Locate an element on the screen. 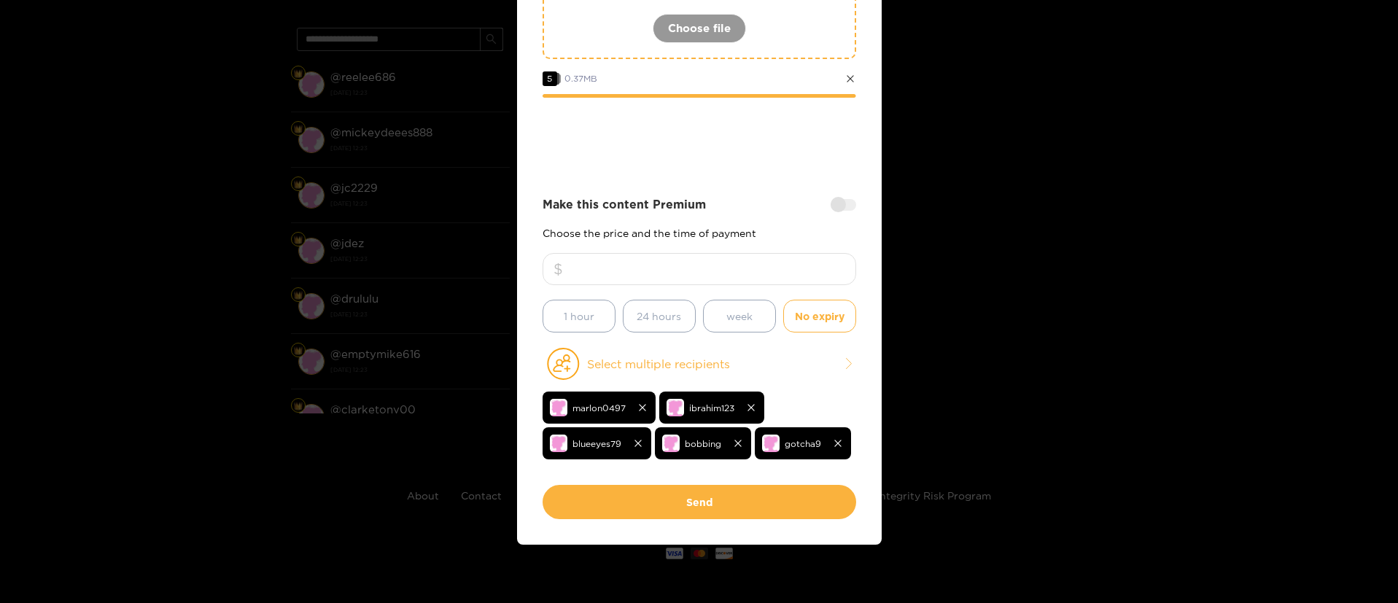 This screenshot has width=1398, height=603. span: ibrahim123 is located at coordinates (712, 408).